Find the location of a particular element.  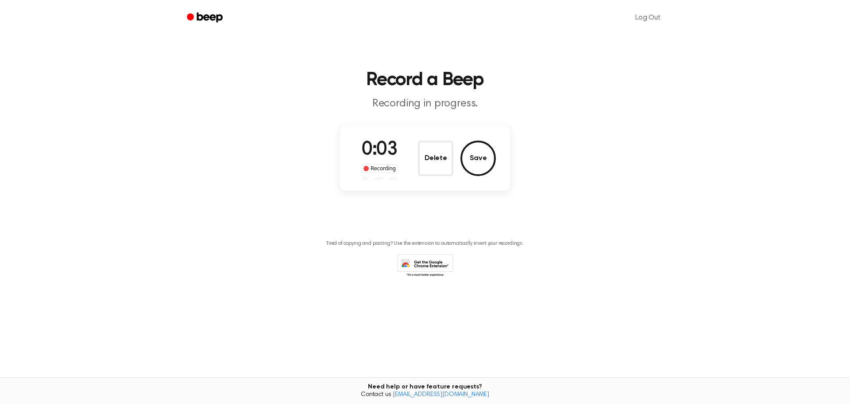

div: Recording is located at coordinates (380, 168).